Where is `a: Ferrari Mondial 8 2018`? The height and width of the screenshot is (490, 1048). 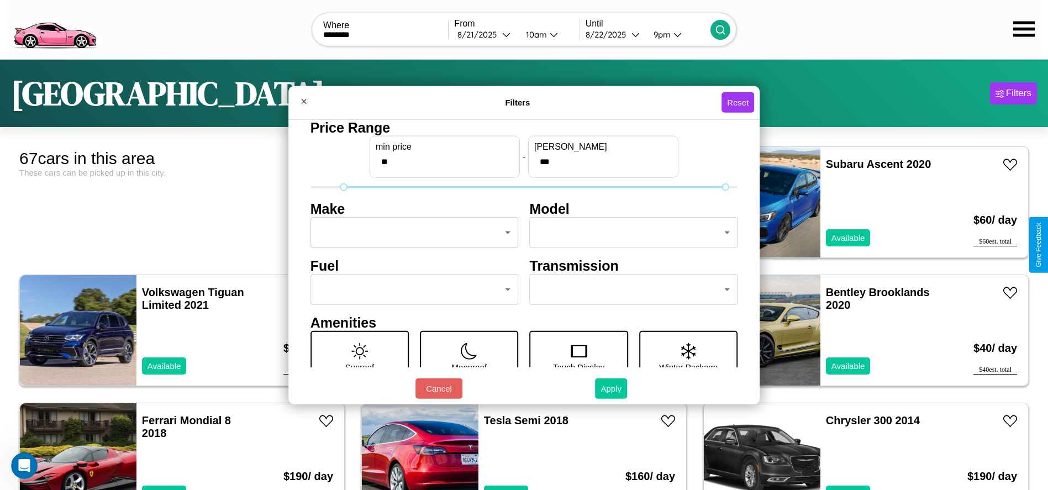
a: Ferrari Mondial 8 2018 is located at coordinates (186, 427).